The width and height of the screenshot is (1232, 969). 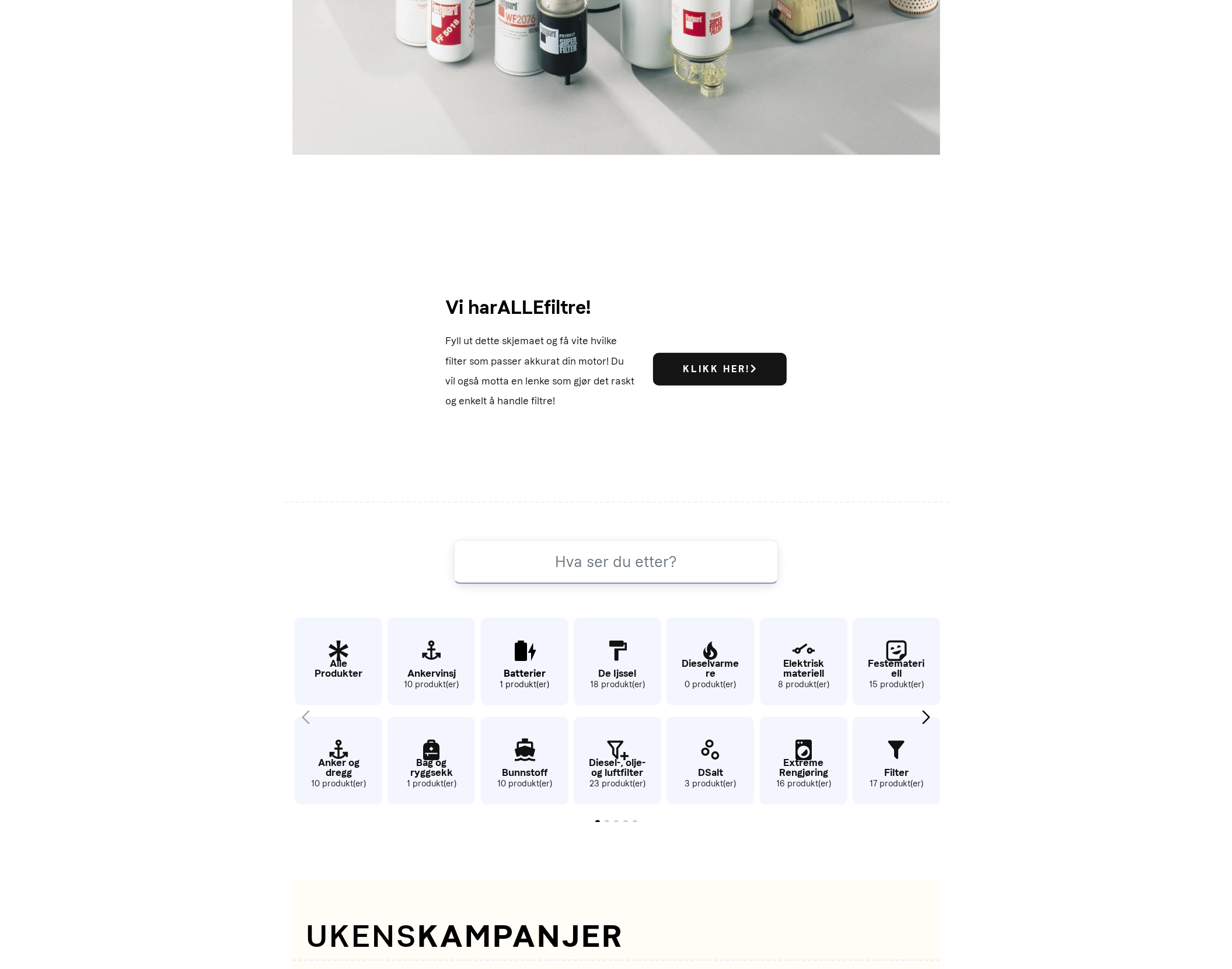 What do you see at coordinates (431, 662) in the screenshot?
I see `a: Ankervinsj 10 produkt(er)` at bounding box center [431, 662].